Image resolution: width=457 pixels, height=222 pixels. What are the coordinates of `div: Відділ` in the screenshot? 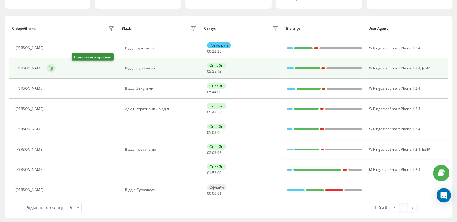 It's located at (127, 29).